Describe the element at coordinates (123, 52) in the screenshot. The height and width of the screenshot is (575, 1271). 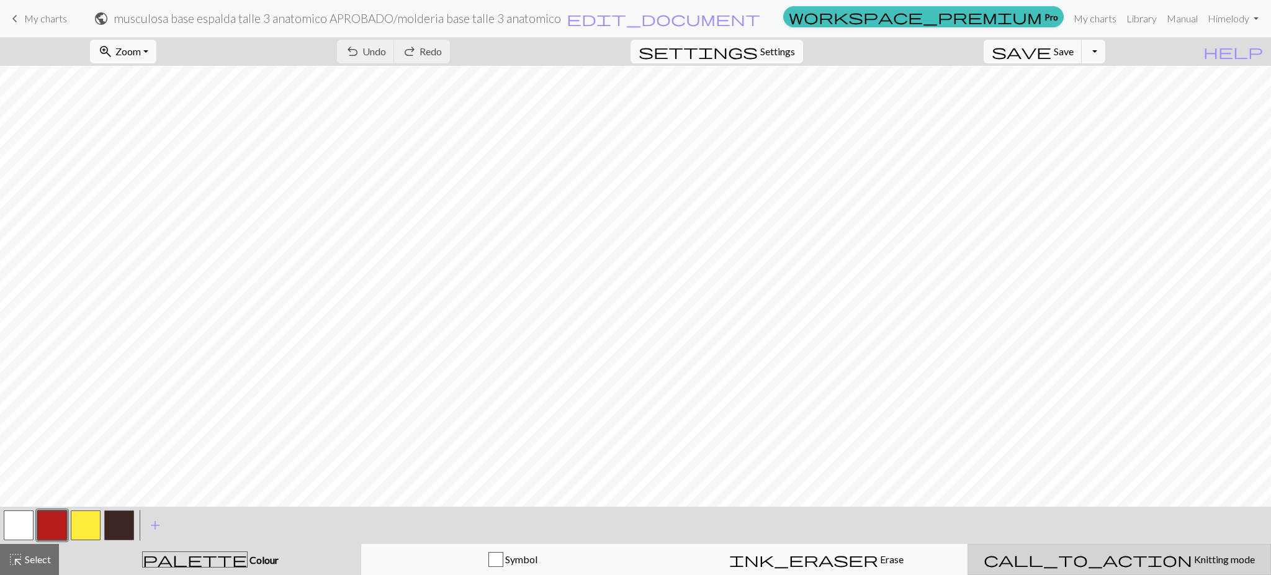
I see `button: Zoom` at that location.